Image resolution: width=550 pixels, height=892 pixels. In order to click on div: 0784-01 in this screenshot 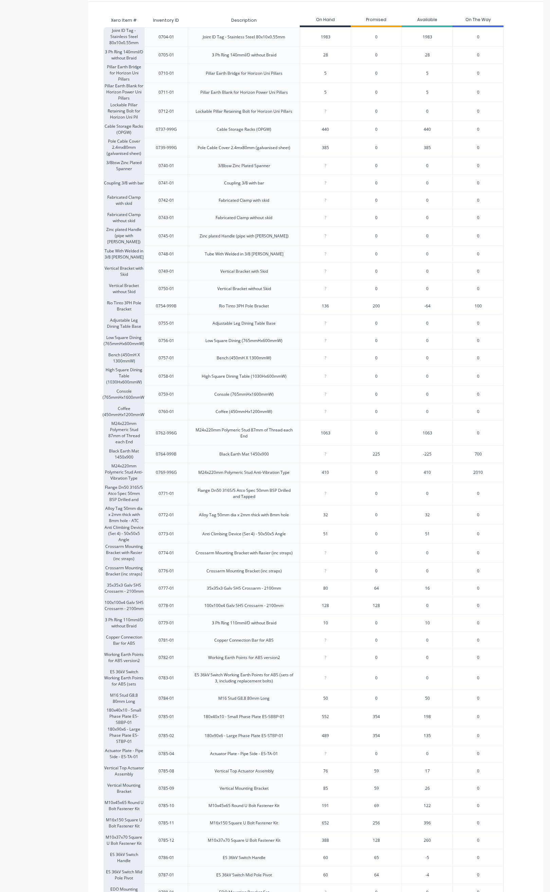, I will do `click(166, 698)`.